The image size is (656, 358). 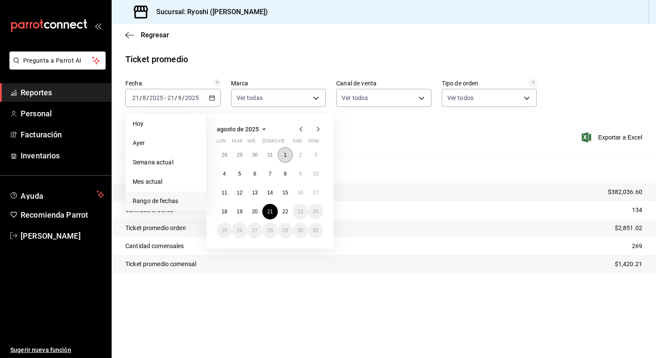 What do you see at coordinates (489, 83) in the screenshot?
I see `label: Tipo de orden` at bounding box center [489, 83].